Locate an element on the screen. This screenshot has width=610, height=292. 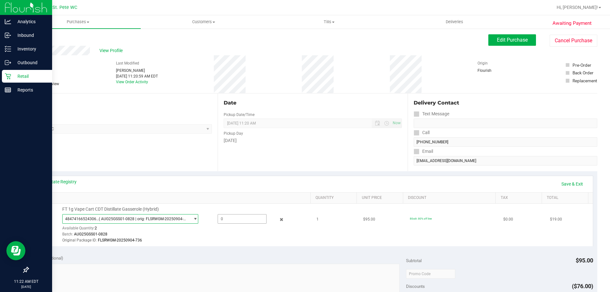
a: View Order Activity is located at coordinates (132, 82).